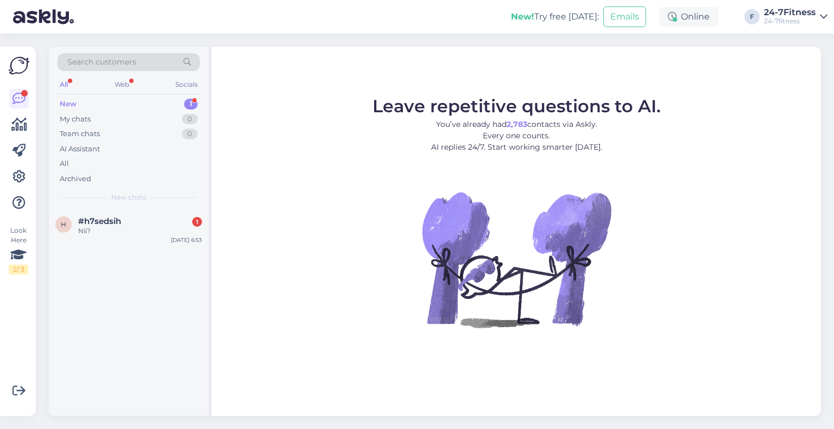 The image size is (834, 429). I want to click on div: 2 / 3, so click(18, 270).